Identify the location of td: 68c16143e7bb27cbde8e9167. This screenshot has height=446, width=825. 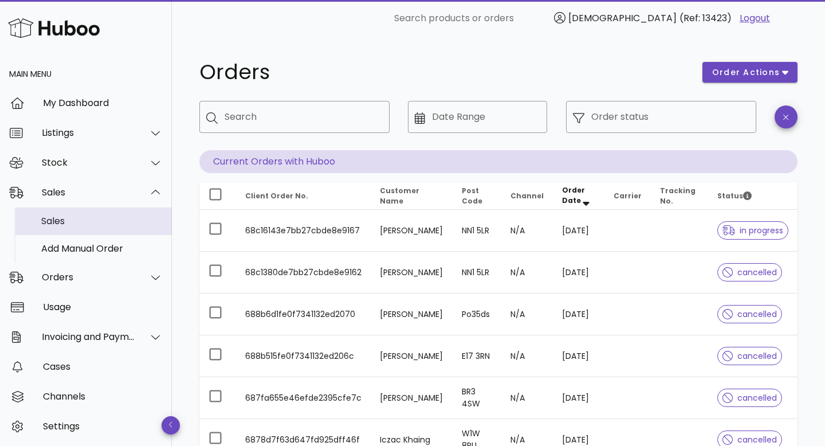
(303, 230).